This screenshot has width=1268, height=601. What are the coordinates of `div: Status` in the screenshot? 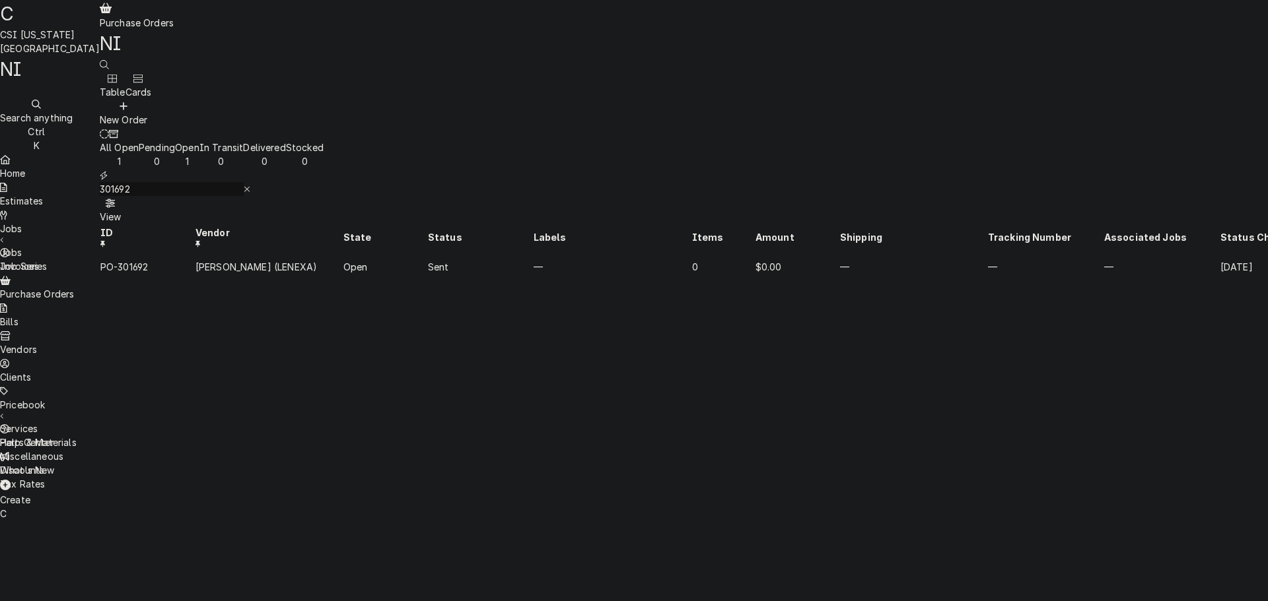 It's located at (480, 237).